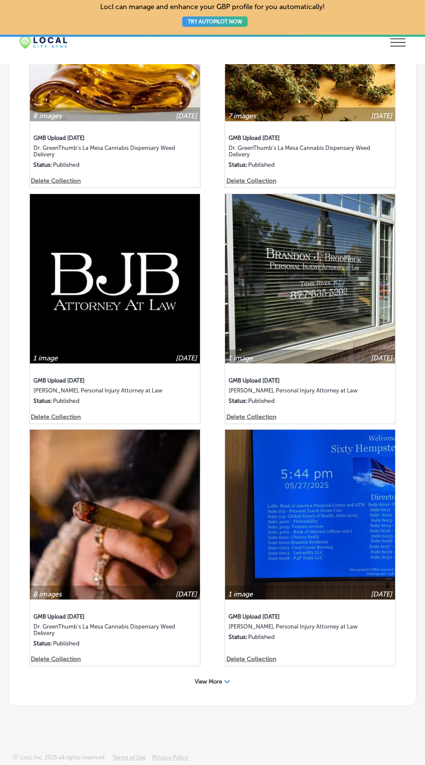 The height and width of the screenshot is (765, 425). Describe the element at coordinates (170, 760) in the screenshot. I see `a: Privacy Policy` at that location.